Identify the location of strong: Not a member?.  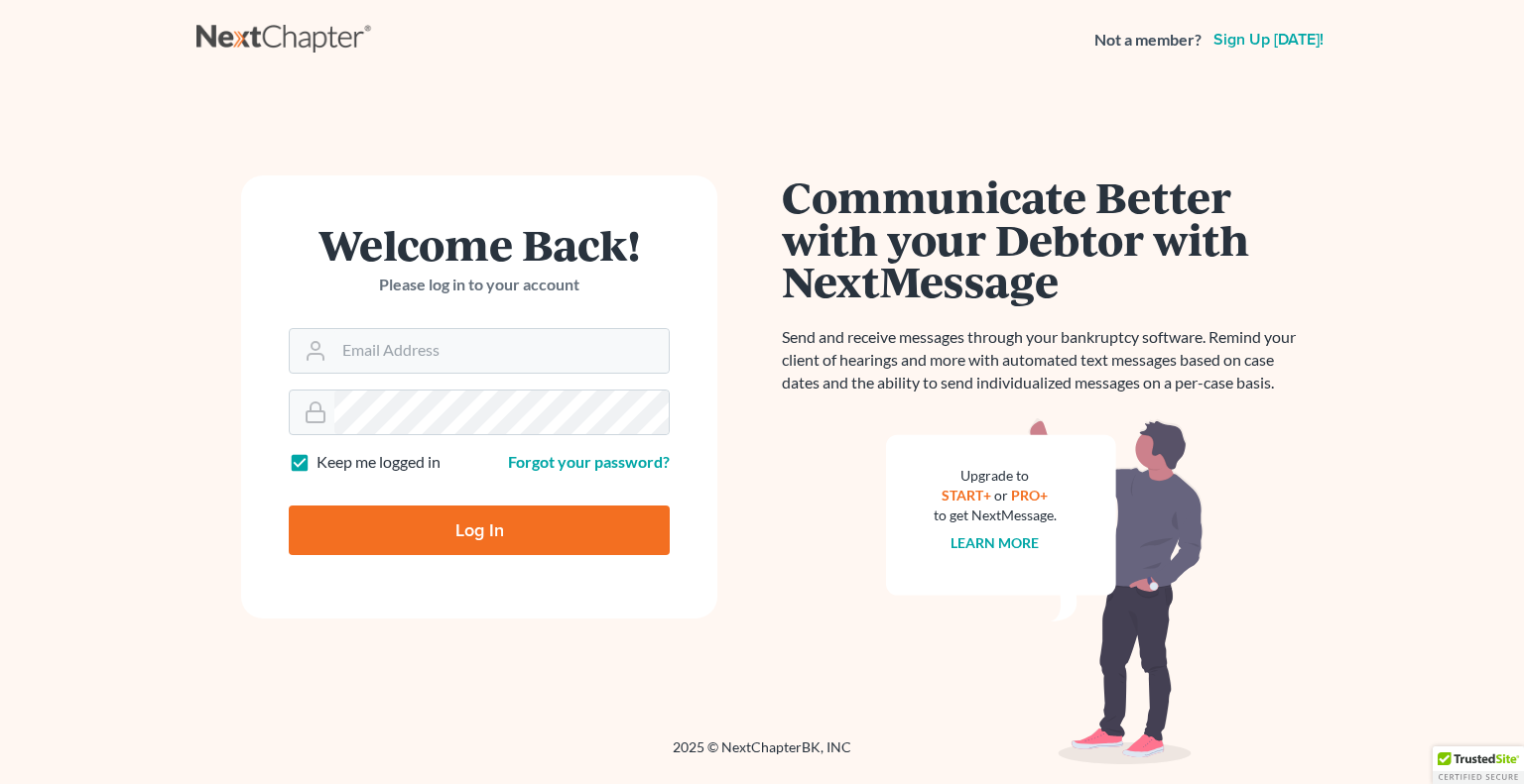
(1148, 40).